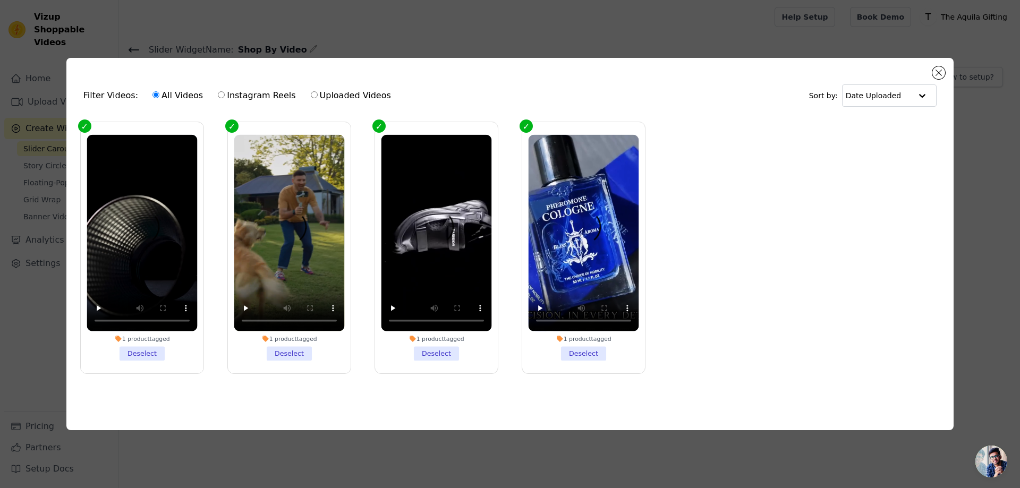 The image size is (1020, 488). Describe the element at coordinates (257, 96) in the screenshot. I see `label: Instagram Reels` at that location.